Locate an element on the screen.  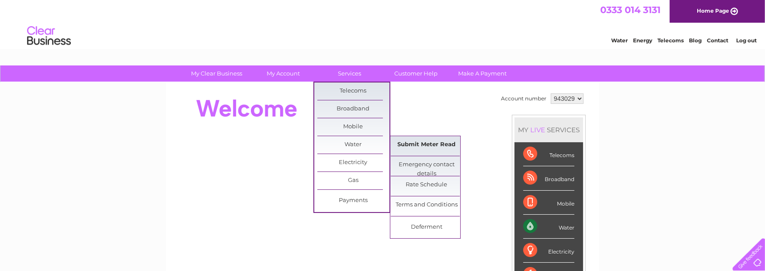
div: Broadband is located at coordinates (548, 178).